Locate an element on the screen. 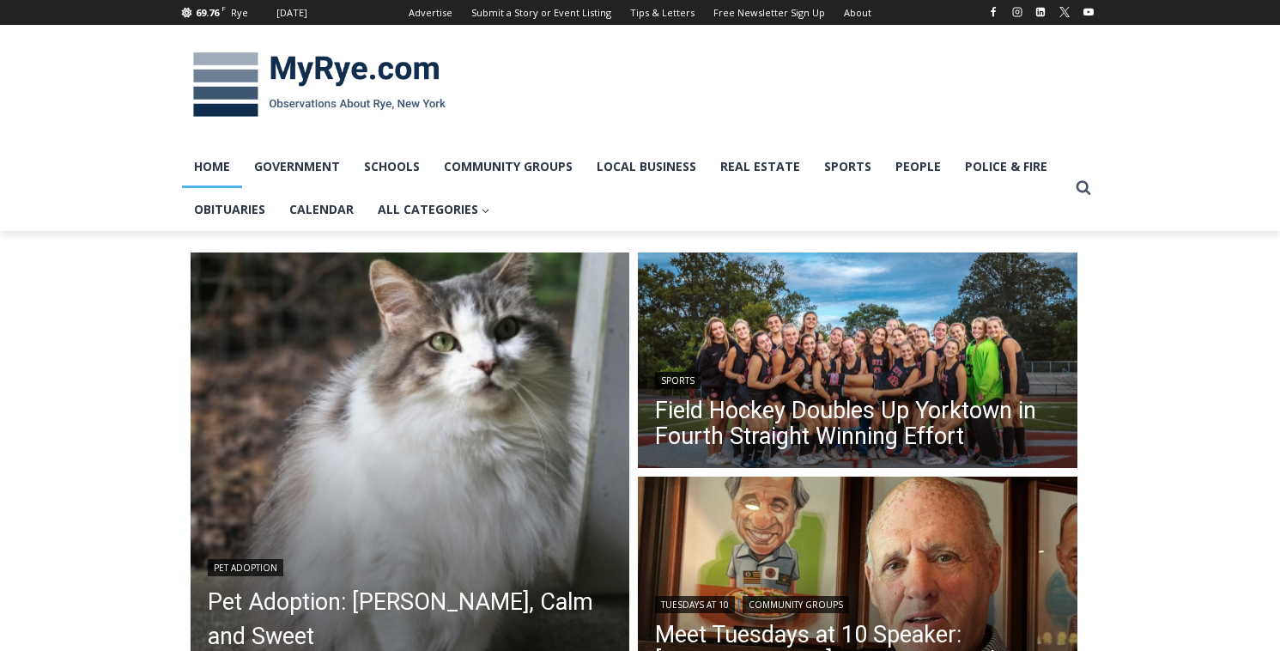  a: YouTube is located at coordinates (1088, 12).